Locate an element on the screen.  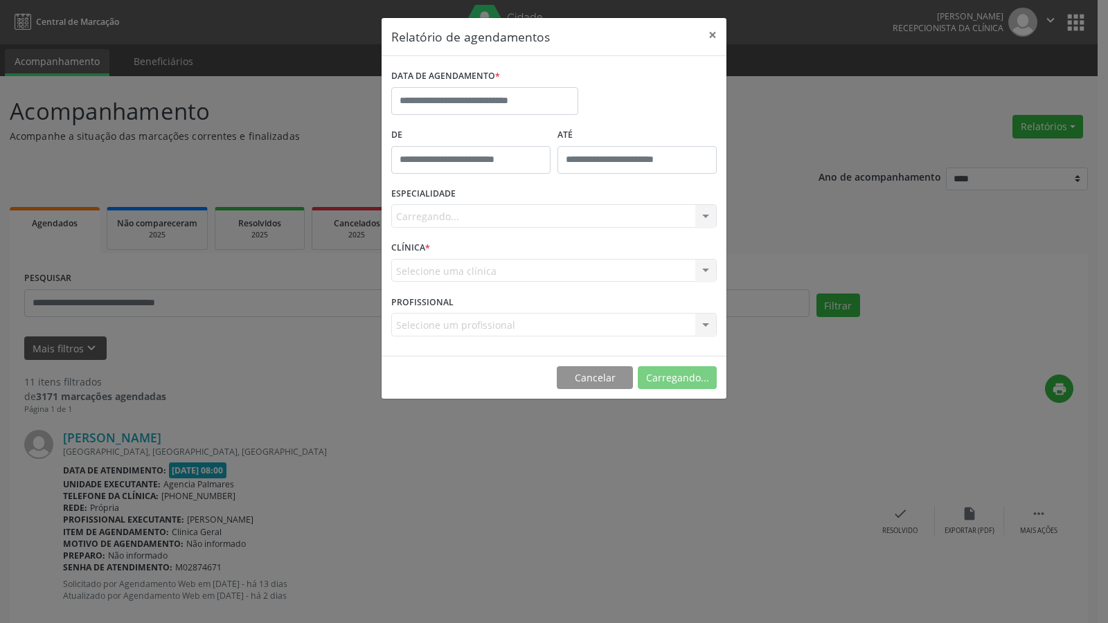
label: DATA DE AGENDAMENTO is located at coordinates (445, 76).